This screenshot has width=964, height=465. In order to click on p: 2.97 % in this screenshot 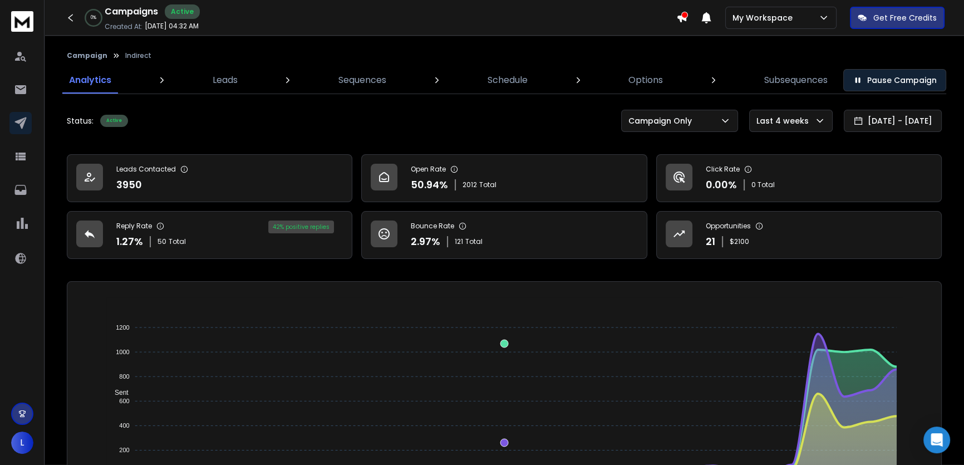, I will do `click(425, 242)`.